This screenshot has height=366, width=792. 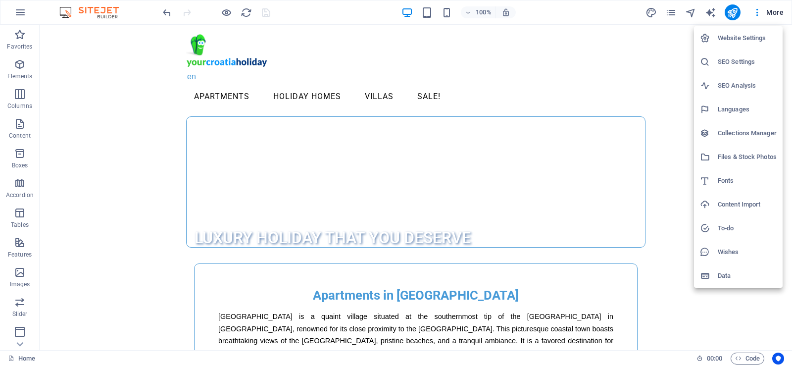 What do you see at coordinates (747, 109) in the screenshot?
I see `h6: Languages` at bounding box center [747, 109].